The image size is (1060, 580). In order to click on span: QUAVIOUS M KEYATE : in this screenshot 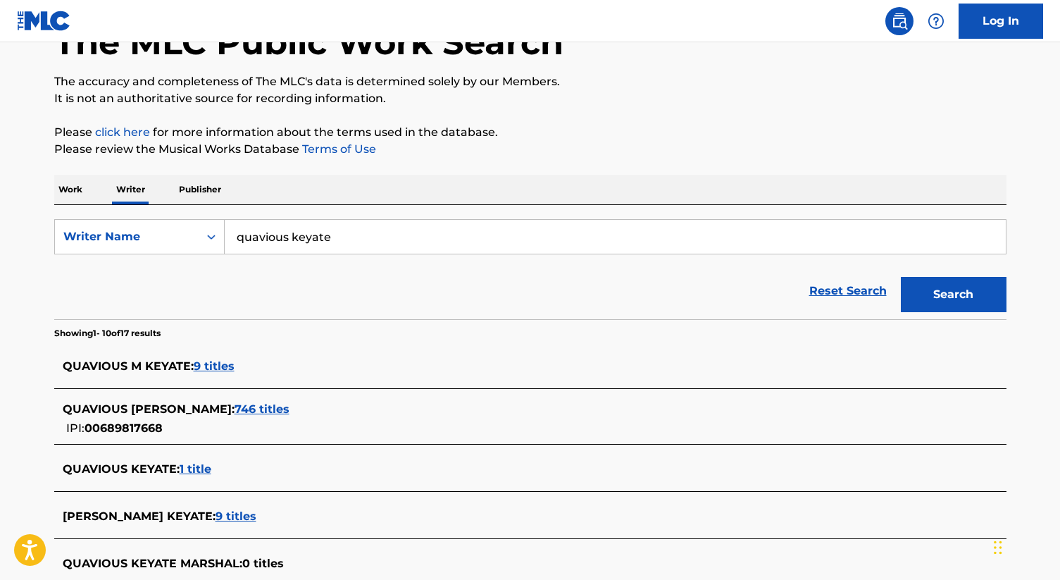, I will do `click(128, 366)`.